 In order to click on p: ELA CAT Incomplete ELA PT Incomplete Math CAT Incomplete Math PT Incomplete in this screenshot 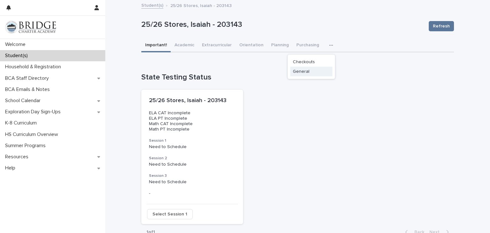, I will do `click(192, 121)`.